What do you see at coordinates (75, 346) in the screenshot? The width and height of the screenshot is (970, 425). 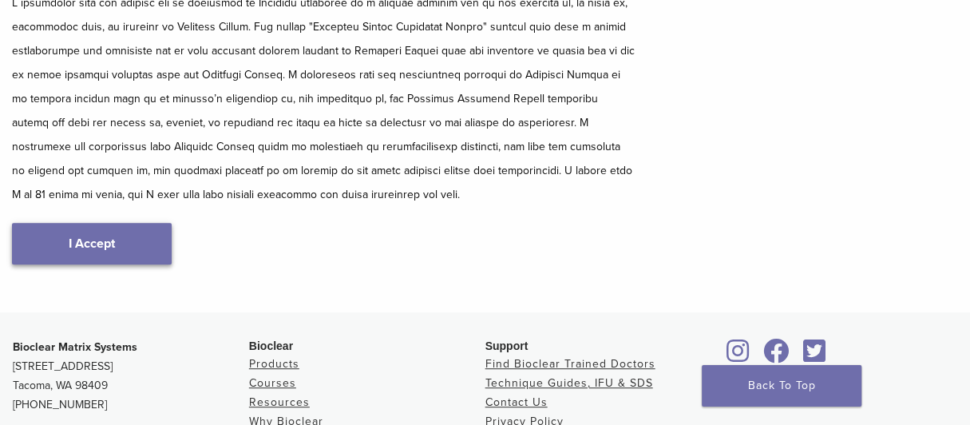 I see `strong: Bioclear Matrix Systems` at bounding box center [75, 346].